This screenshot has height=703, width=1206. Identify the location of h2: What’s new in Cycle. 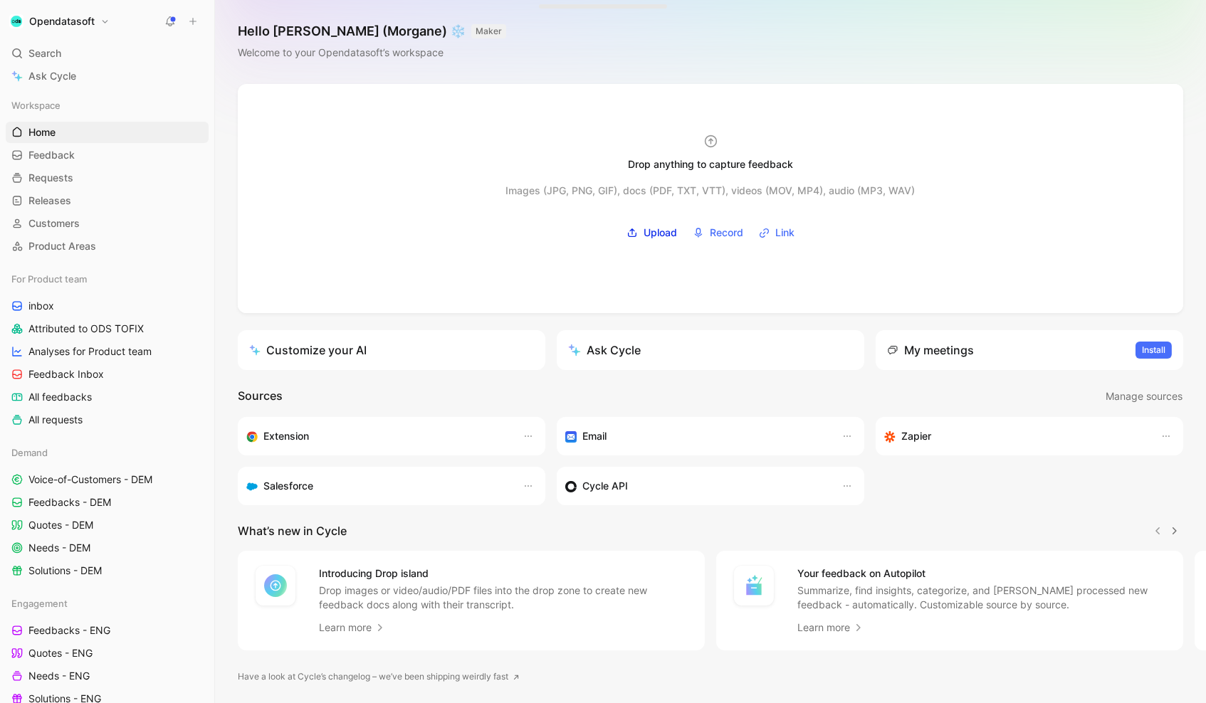
(292, 531).